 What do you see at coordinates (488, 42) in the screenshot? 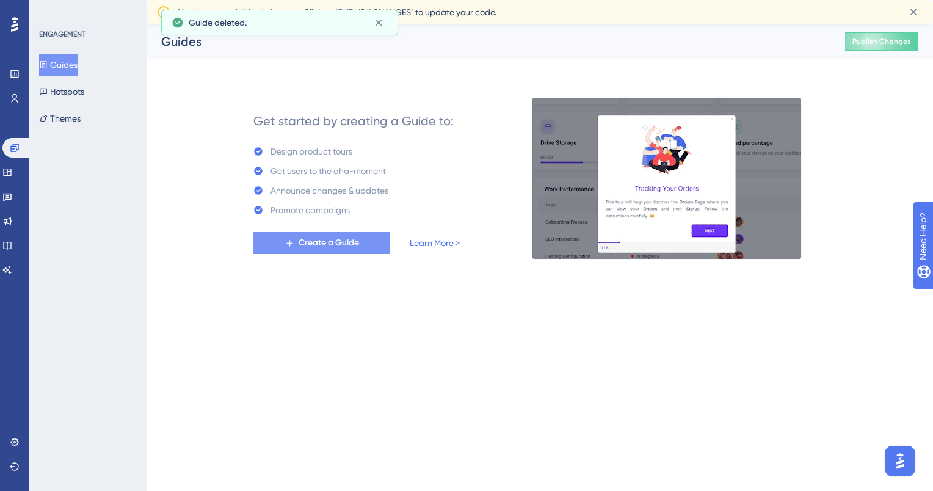
I see `div: Guides` at bounding box center [488, 42].